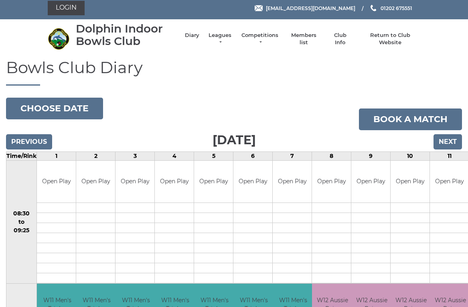 This screenshot has width=468, height=307. Describe the element at coordinates (57, 156) in the screenshot. I see `td: 1` at that location.